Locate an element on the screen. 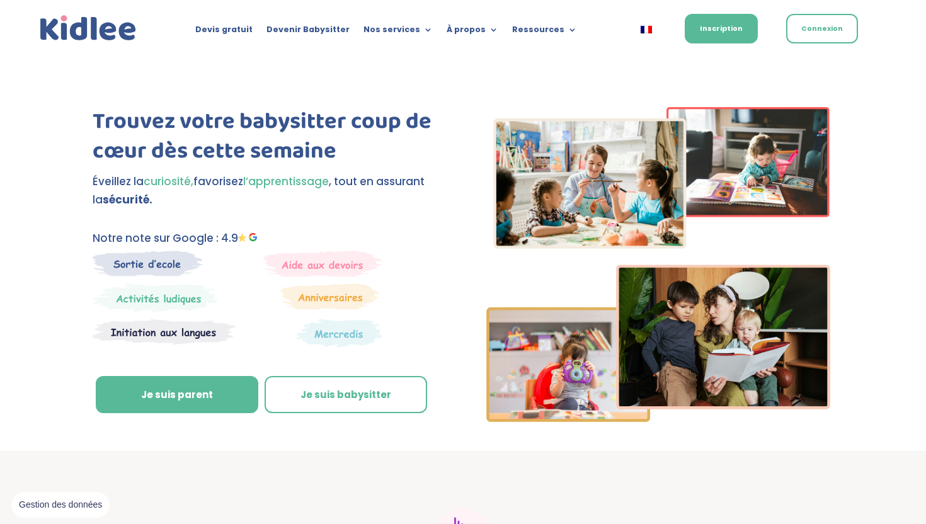 The width and height of the screenshot is (926, 524). span: Gestion des données is located at coordinates (61, 505).